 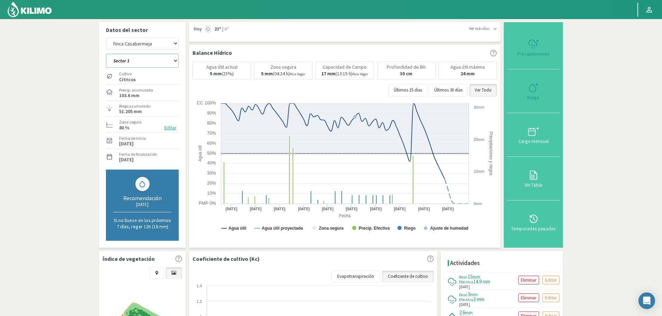 I want to click on p: Profundidad de BH, so click(x=406, y=67).